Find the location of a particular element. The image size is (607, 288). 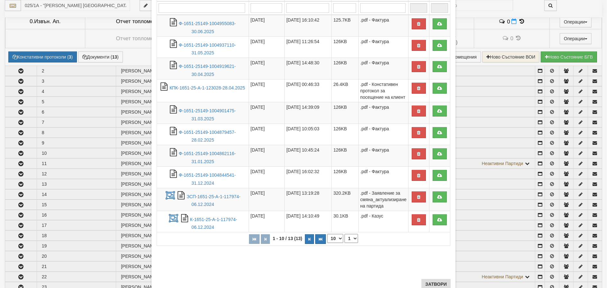

tr: Ф-1651-25149-1004901475-31.03.2025.pdf - Фактура is located at coordinates (304, 113).